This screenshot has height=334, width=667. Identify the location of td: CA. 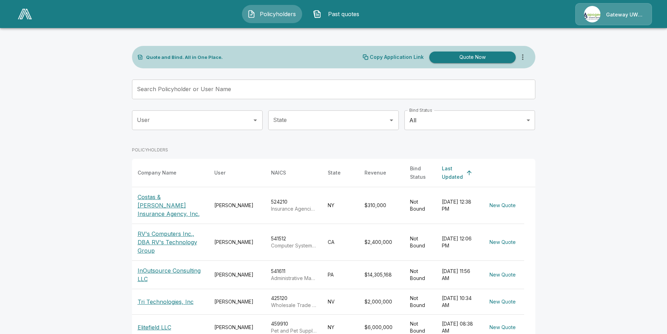
(341, 242).